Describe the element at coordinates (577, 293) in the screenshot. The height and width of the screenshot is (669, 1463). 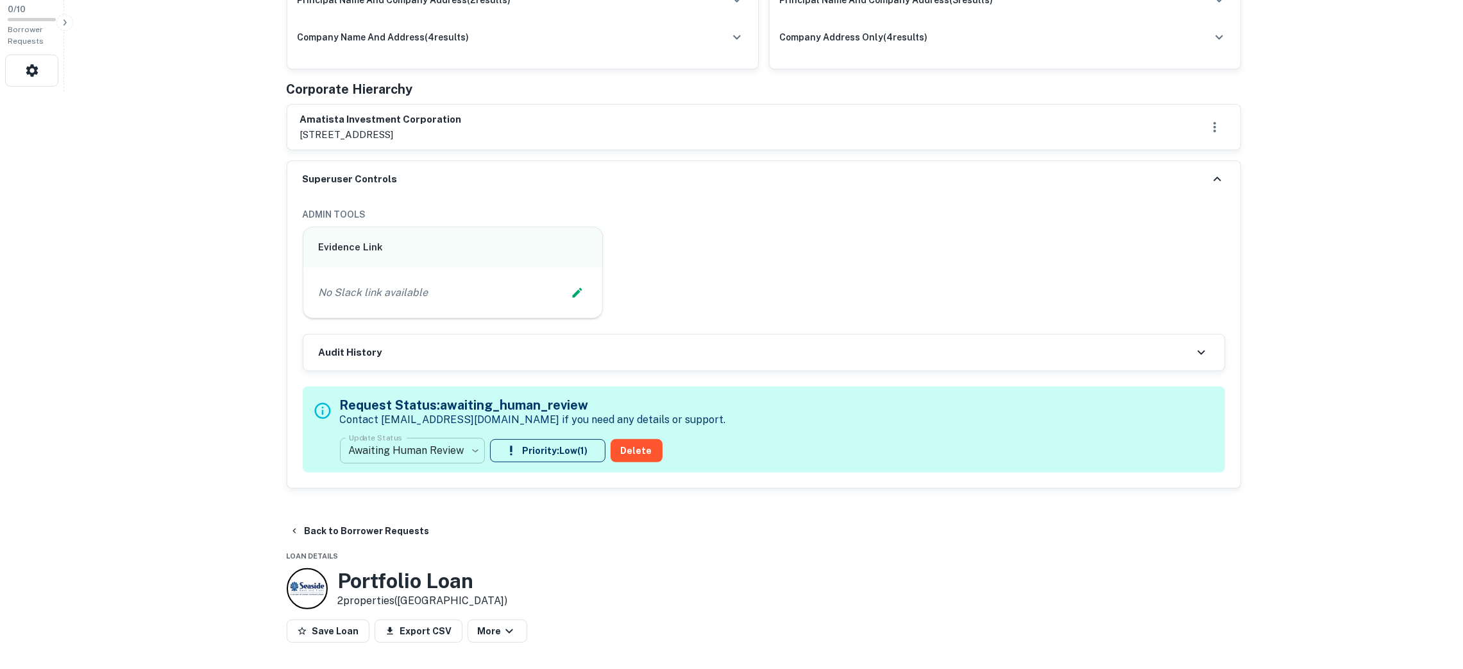
I see `button: Edit Slack Link` at that location.